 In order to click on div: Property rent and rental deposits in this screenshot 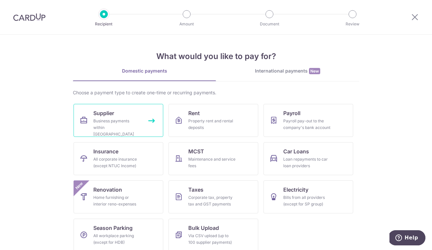, I will do `click(212, 124)`.